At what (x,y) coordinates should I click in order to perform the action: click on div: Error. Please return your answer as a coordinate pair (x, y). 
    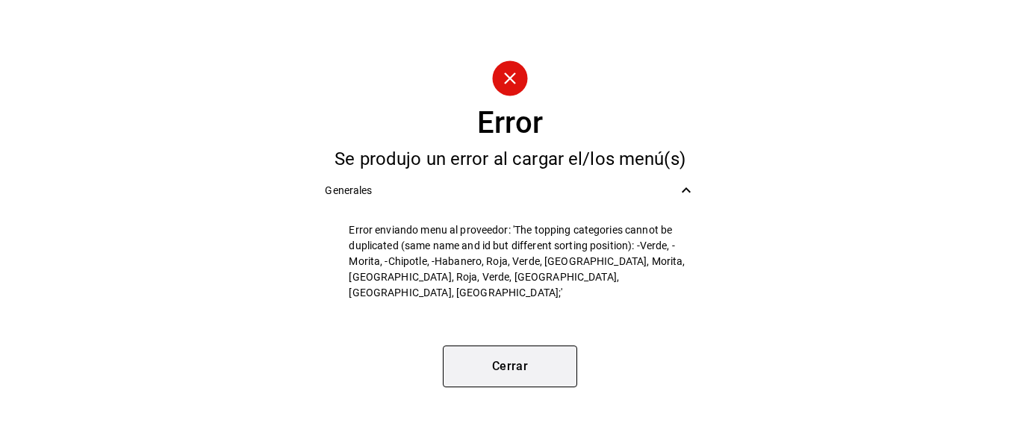
    Looking at the image, I should click on (510, 123).